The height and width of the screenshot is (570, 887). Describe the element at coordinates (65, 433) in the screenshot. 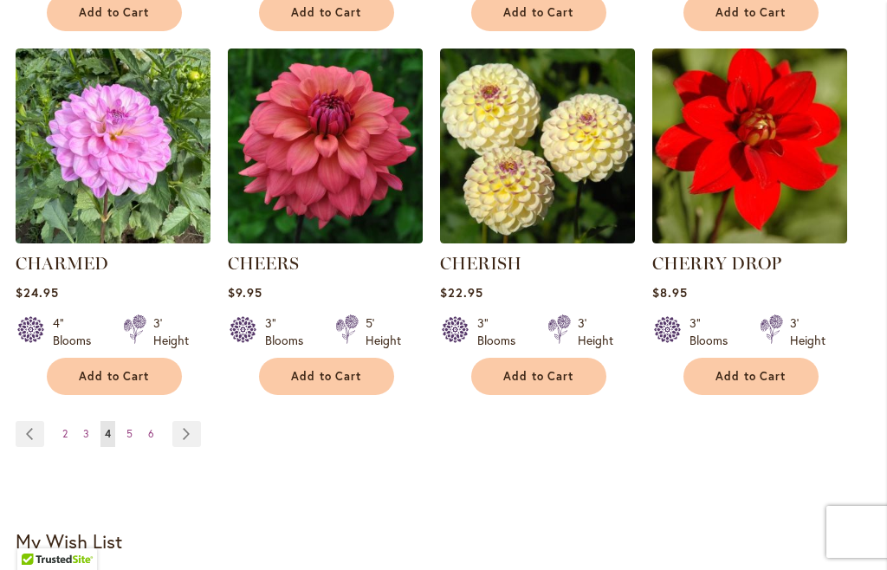

I see `span: 2` at that location.